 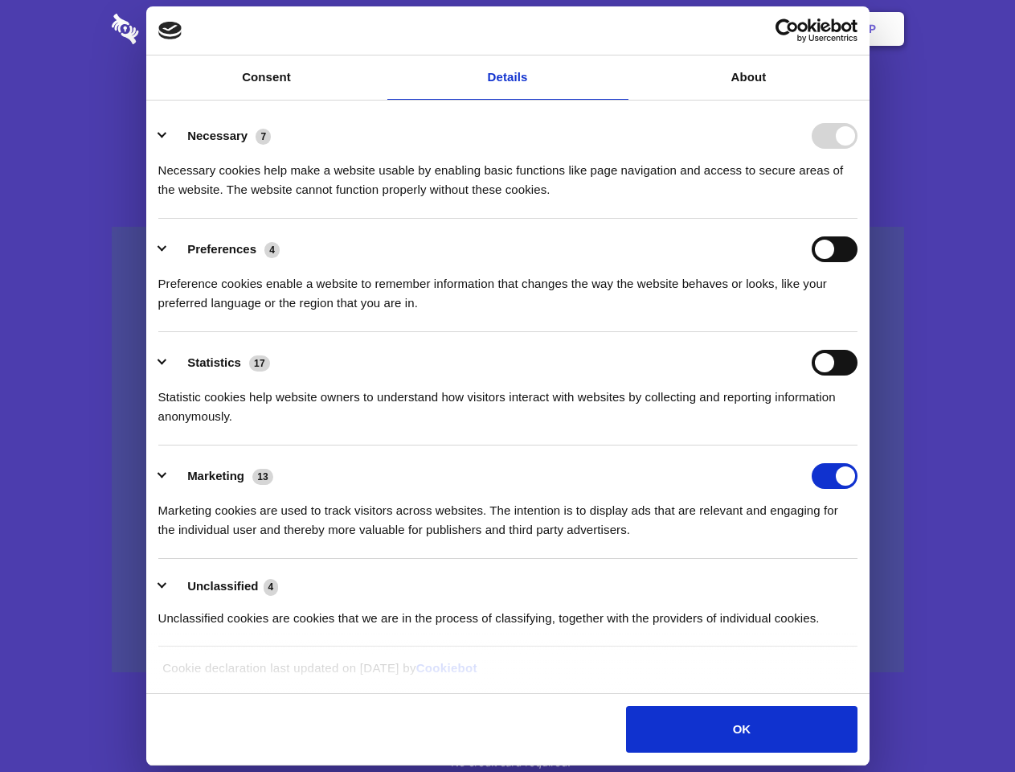 I want to click on div: Preference cookies enable a website to remember information that changes the way the website beha..., so click(x=508, y=287).